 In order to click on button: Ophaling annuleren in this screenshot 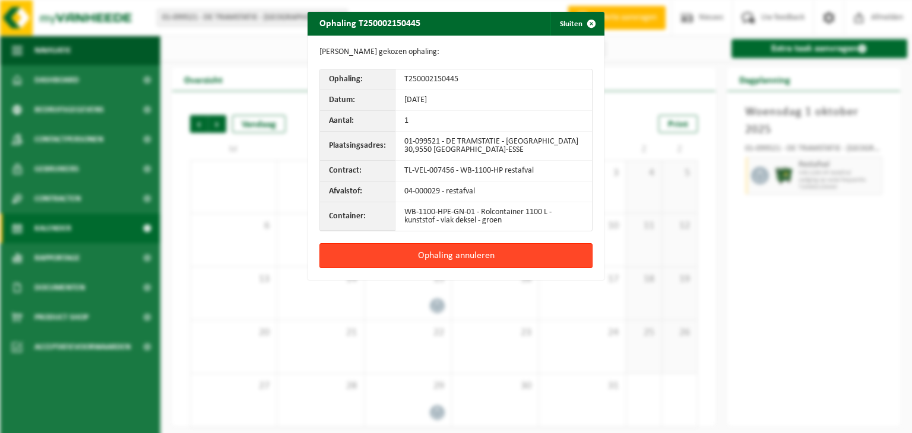, I will do `click(456, 256)`.